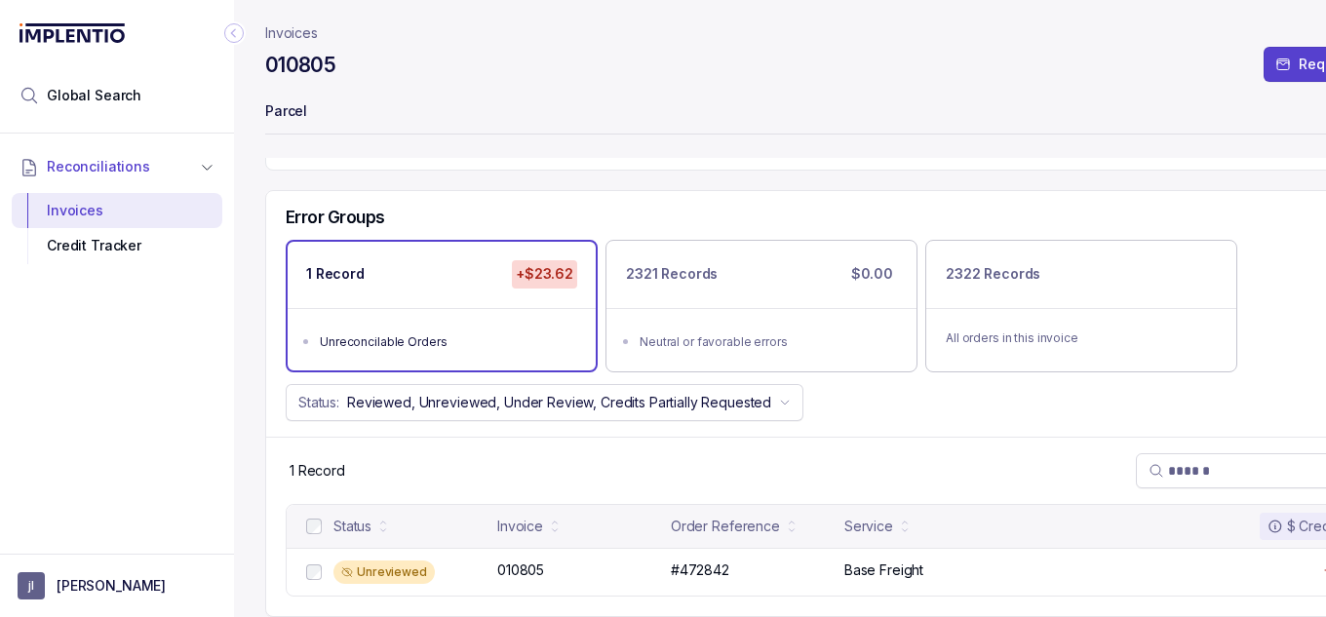 Image resolution: width=1326 pixels, height=617 pixels. Describe the element at coordinates (1081, 338) in the screenshot. I see `p: All orders in this invoice` at that location.